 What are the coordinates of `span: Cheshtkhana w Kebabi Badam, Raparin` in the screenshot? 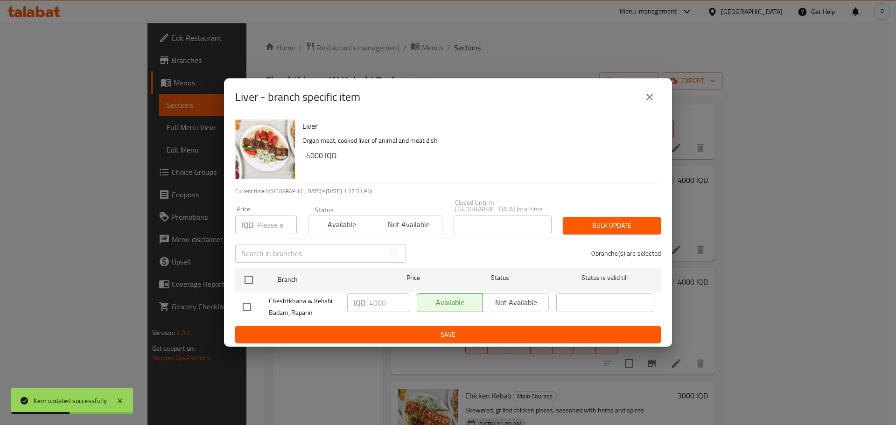 It's located at (304, 307).